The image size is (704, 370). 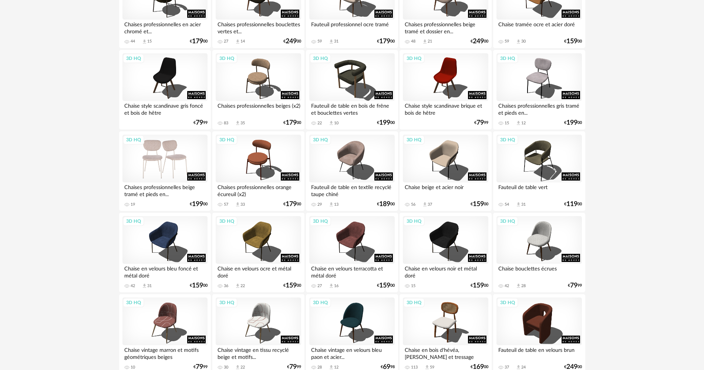 What do you see at coordinates (336, 205) in the screenshot?
I see `div: 13` at bounding box center [336, 205].